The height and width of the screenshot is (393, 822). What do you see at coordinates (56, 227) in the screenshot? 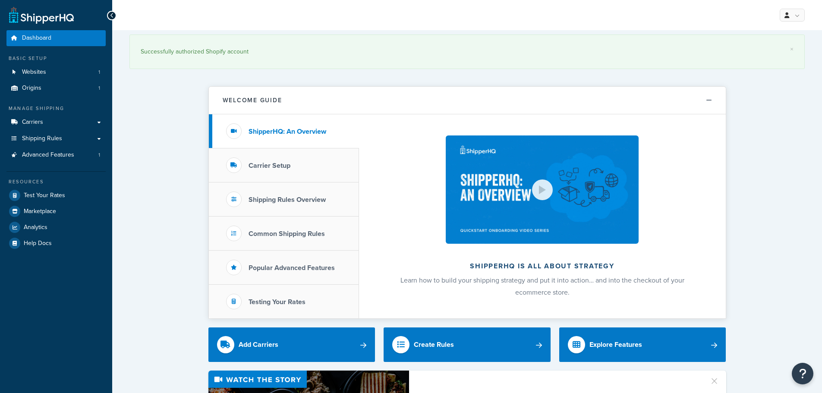
I see `li: Analytics` at bounding box center [56, 227].